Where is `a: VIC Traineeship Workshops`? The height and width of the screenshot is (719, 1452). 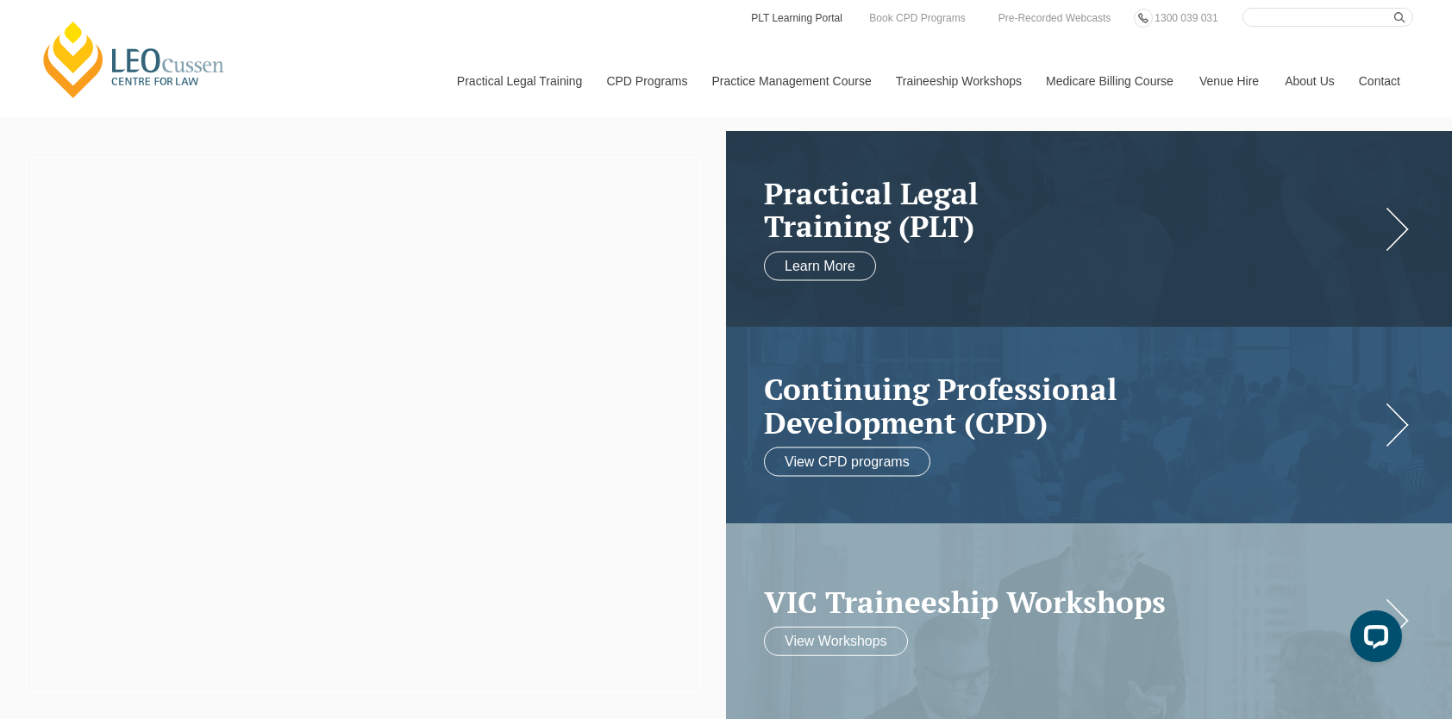
a: VIC Traineeship Workshops is located at coordinates (1072, 601).